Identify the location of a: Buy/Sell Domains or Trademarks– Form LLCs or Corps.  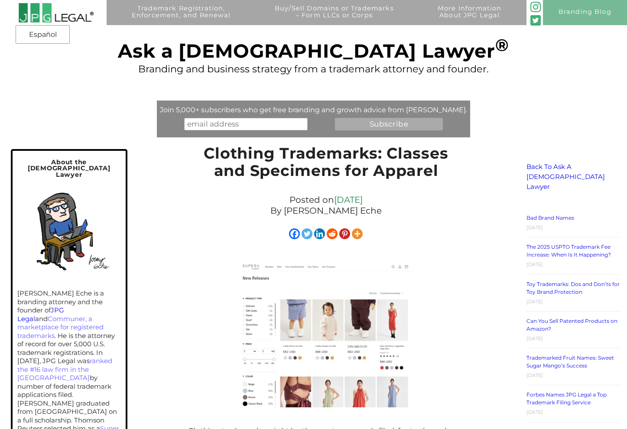
(335, 18).